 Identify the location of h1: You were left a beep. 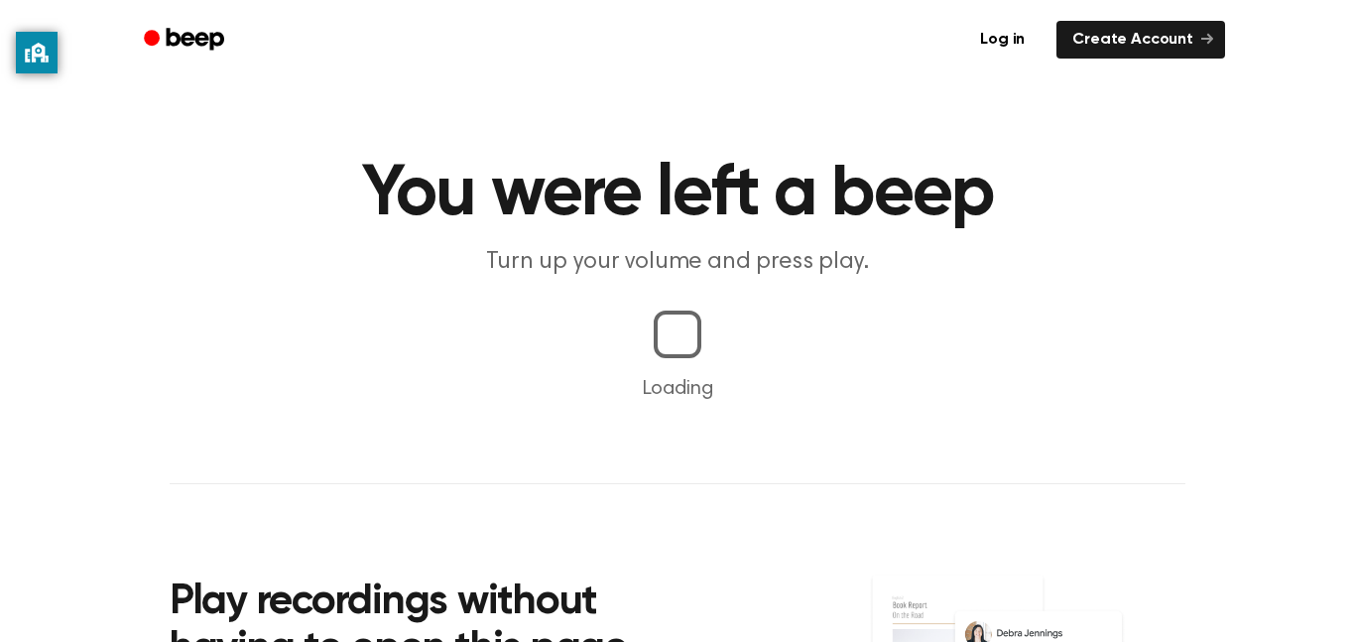
(677, 194).